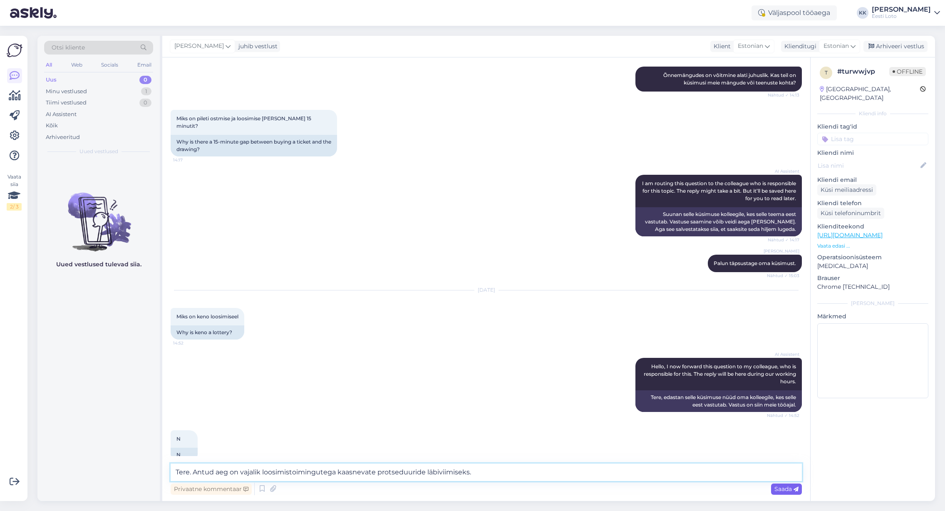 The height and width of the screenshot is (511, 945). Describe the element at coordinates (211, 489) in the screenshot. I see `div: Privaatne kommentaar` at that location.